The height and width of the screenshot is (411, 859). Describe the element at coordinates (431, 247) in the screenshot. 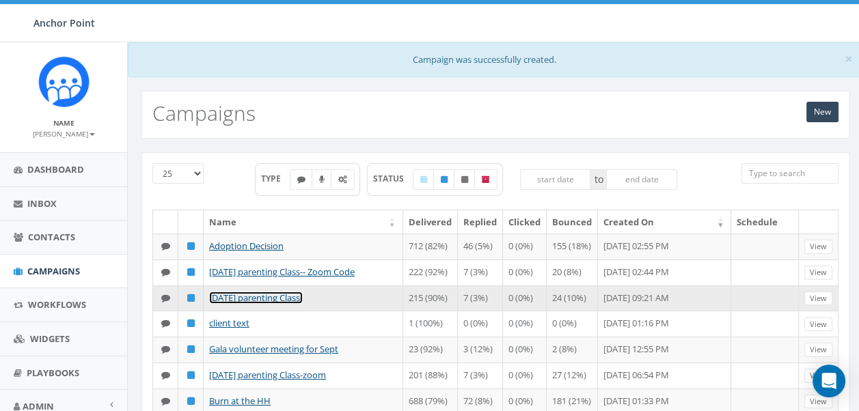

I see `td: 712 (82%)` at that location.